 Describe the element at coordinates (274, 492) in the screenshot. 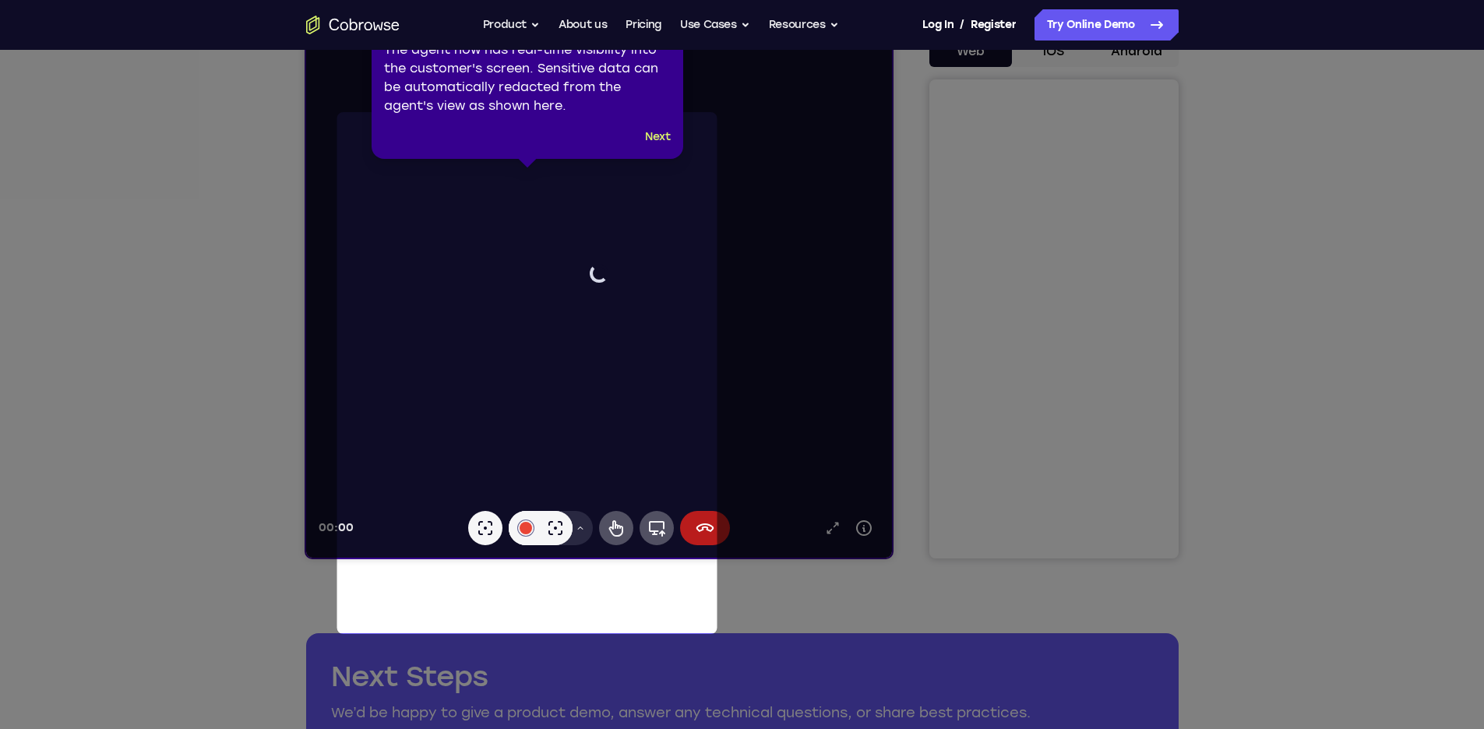

I see `button: Drawing tools menu` at that location.